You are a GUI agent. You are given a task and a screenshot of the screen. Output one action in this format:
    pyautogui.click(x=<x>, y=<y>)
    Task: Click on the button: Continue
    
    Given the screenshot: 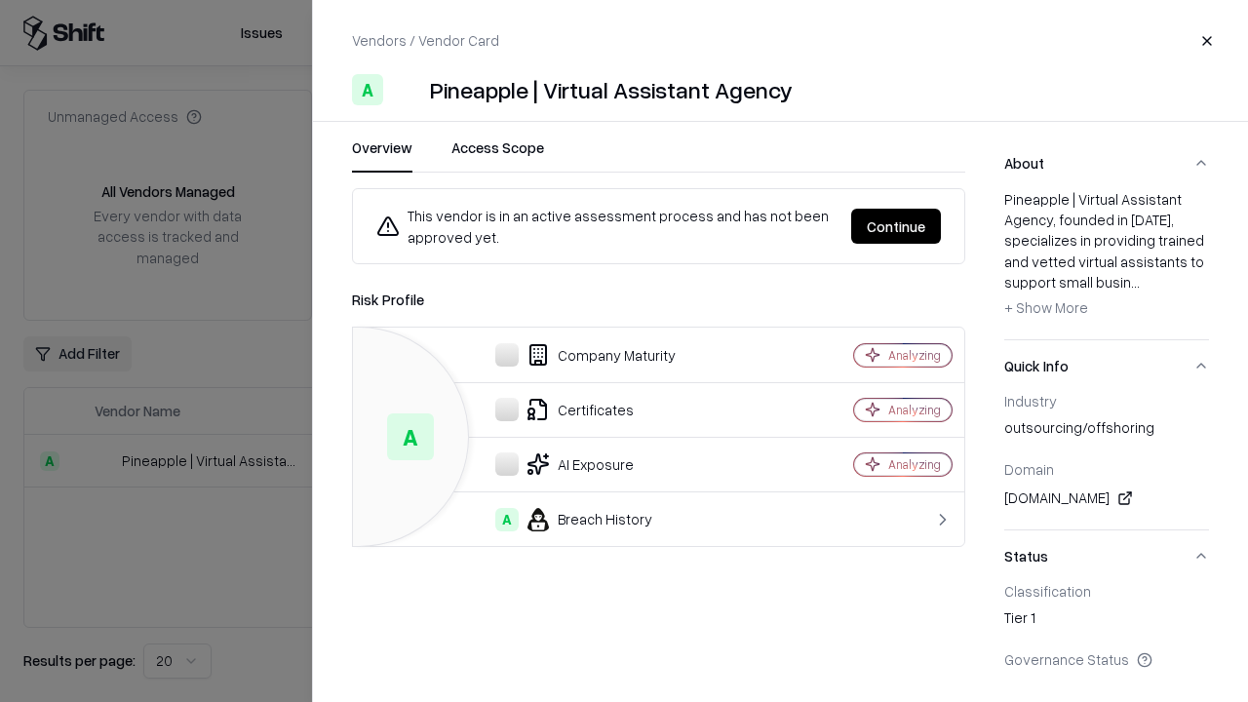 What is the action you would take?
    pyautogui.click(x=896, y=226)
    